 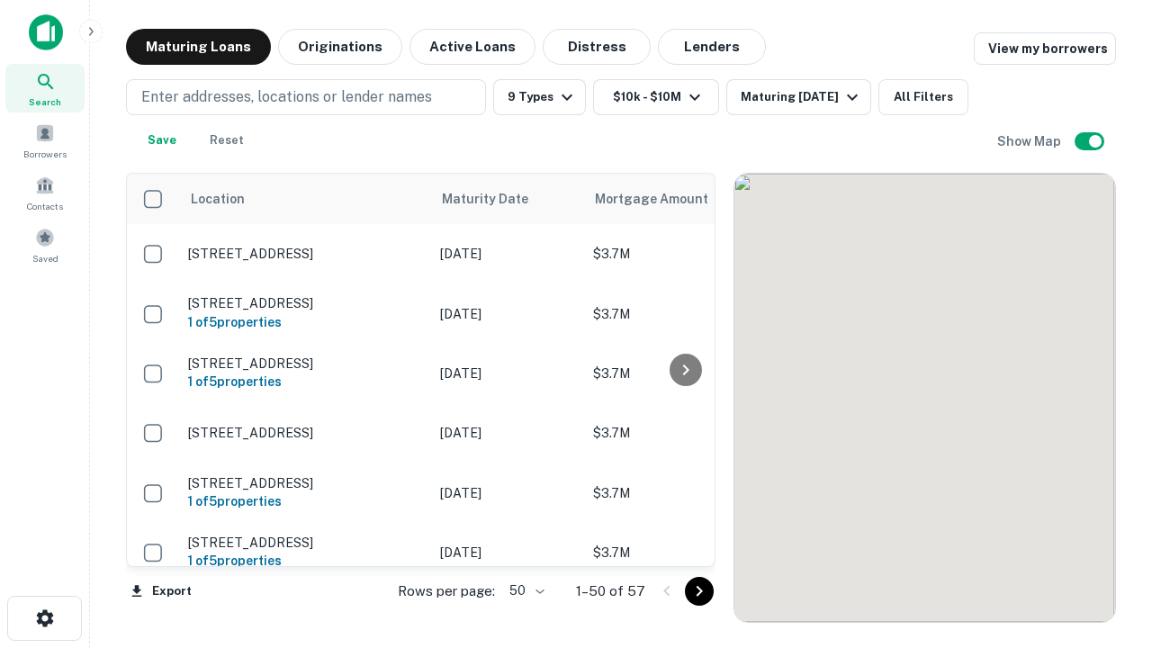 I want to click on button: All Filters, so click(x=923, y=97).